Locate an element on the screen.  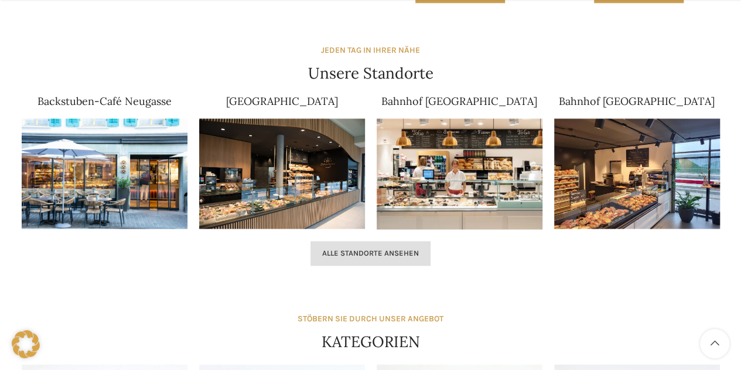
a: Alle Standorte ansehen is located at coordinates (370, 253).